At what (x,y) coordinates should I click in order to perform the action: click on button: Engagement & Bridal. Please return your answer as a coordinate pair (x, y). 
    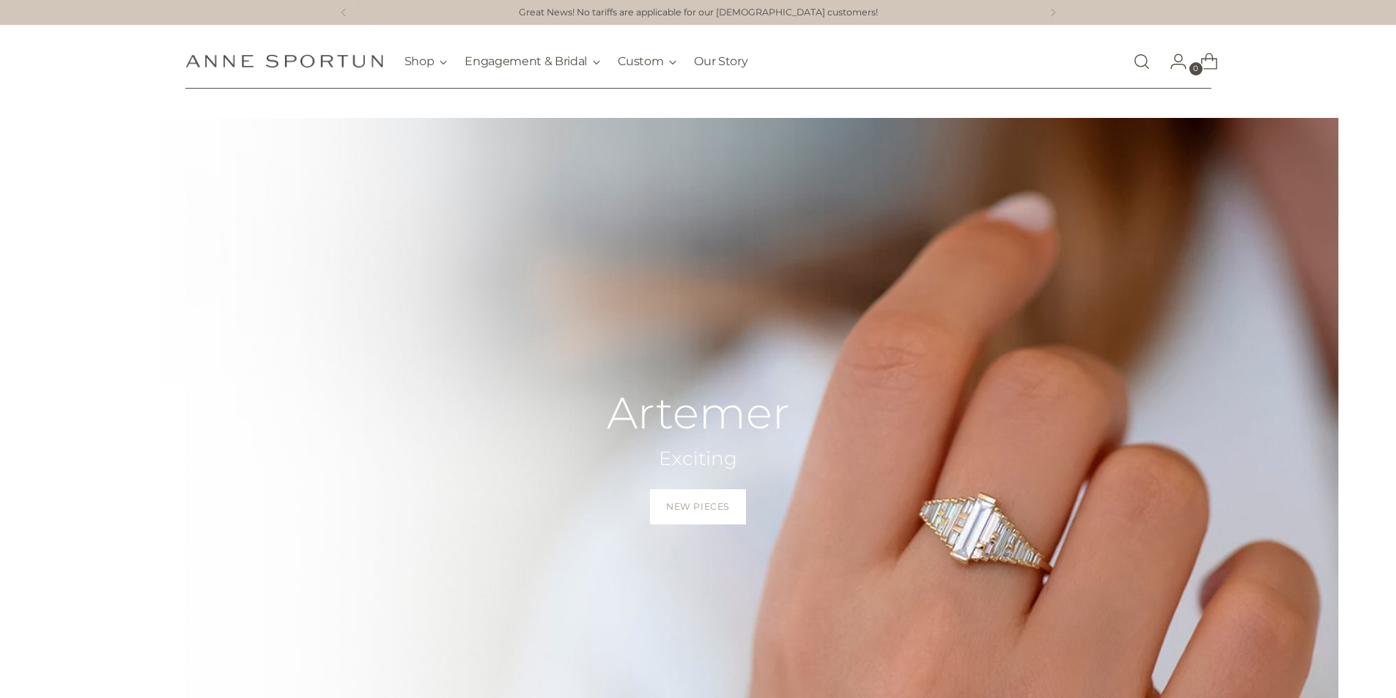
    Looking at the image, I should click on (532, 62).